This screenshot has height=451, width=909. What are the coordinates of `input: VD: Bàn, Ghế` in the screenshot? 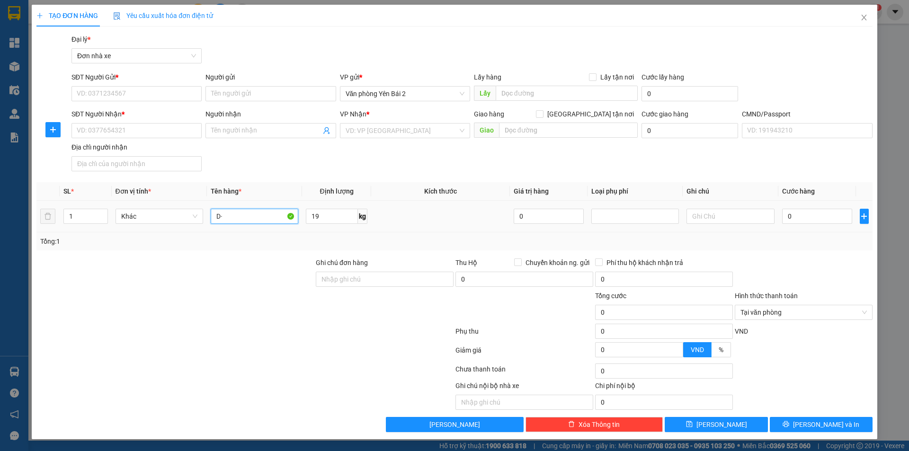 It's located at (254, 216).